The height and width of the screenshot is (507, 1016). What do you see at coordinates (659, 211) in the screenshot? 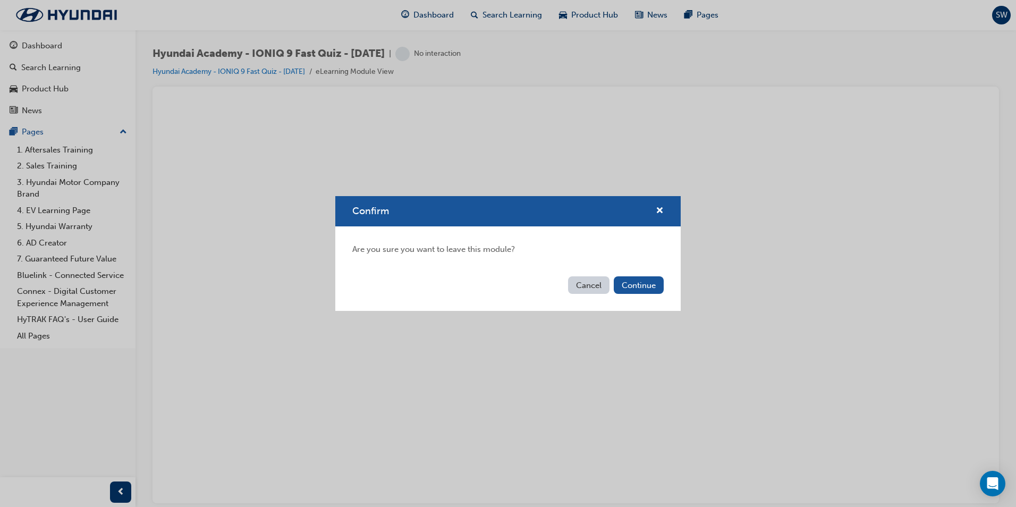
I see `span: cross-icon` at bounding box center [659, 211].